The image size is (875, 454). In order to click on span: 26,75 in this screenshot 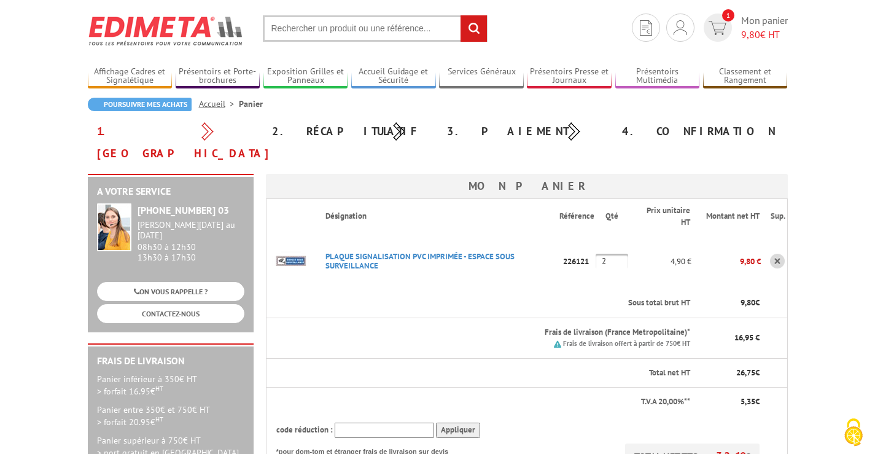, I will do `click(745, 372)`.